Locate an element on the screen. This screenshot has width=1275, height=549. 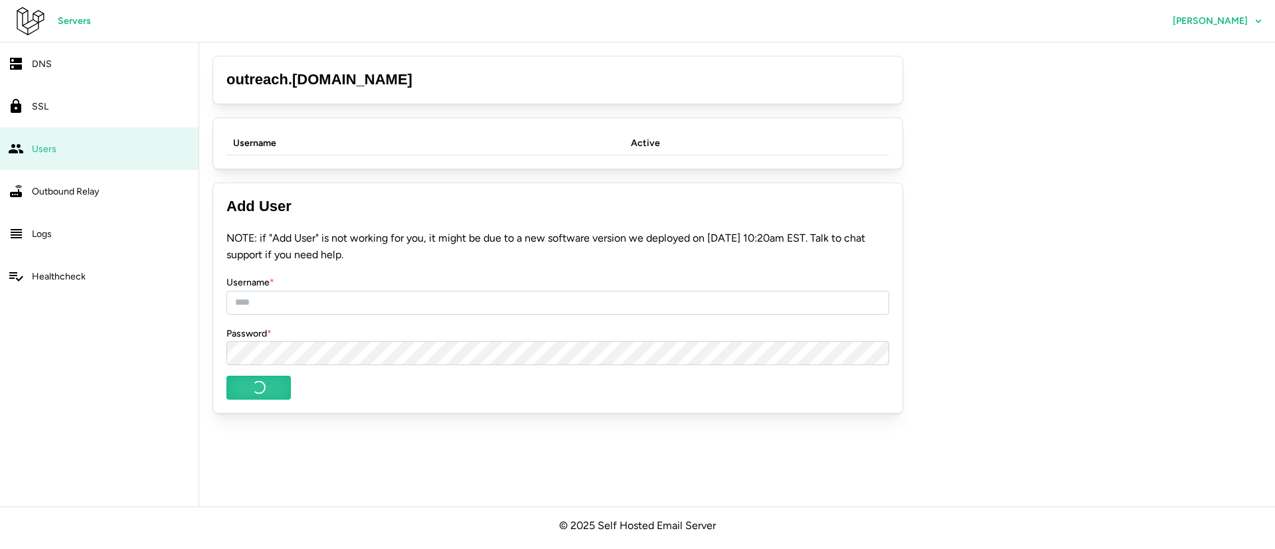
span: Users is located at coordinates (44, 149).